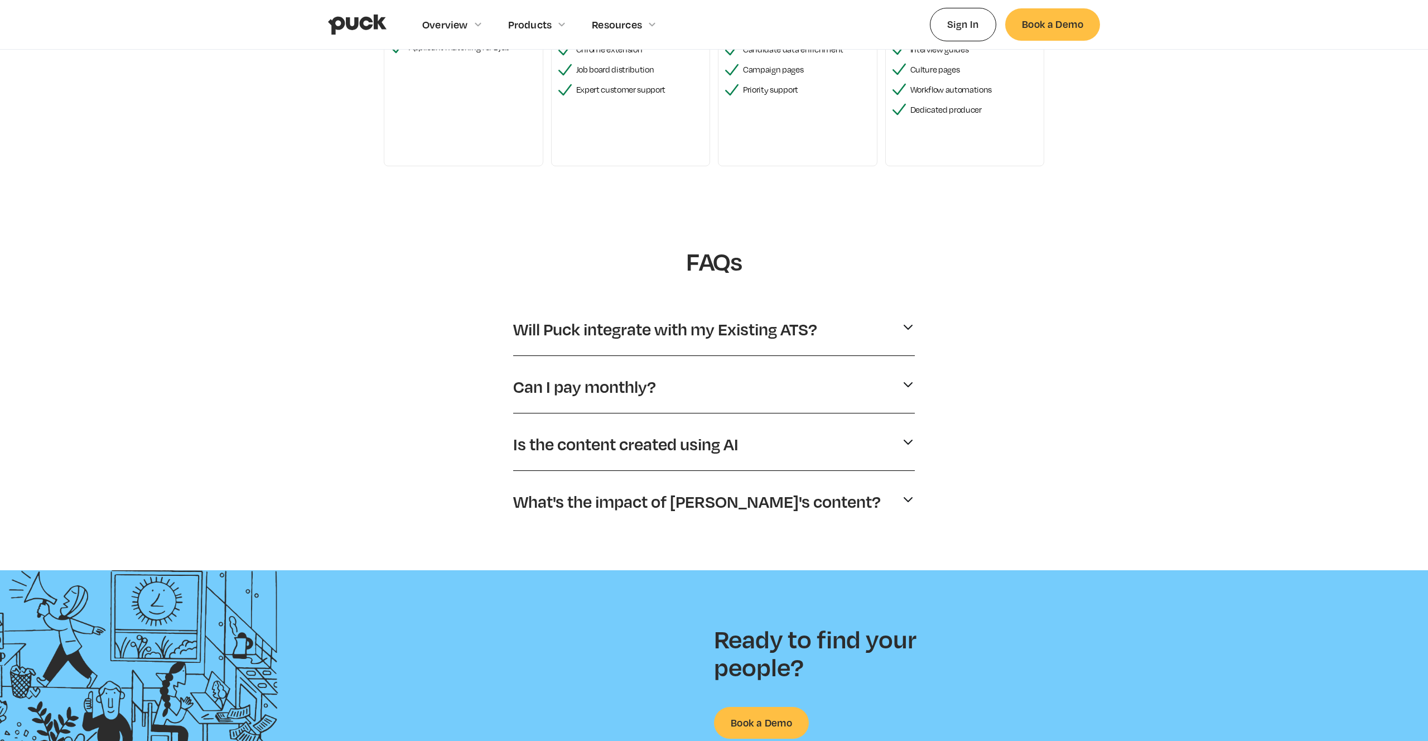  I want to click on div: Campaign pages, so click(807, 70).